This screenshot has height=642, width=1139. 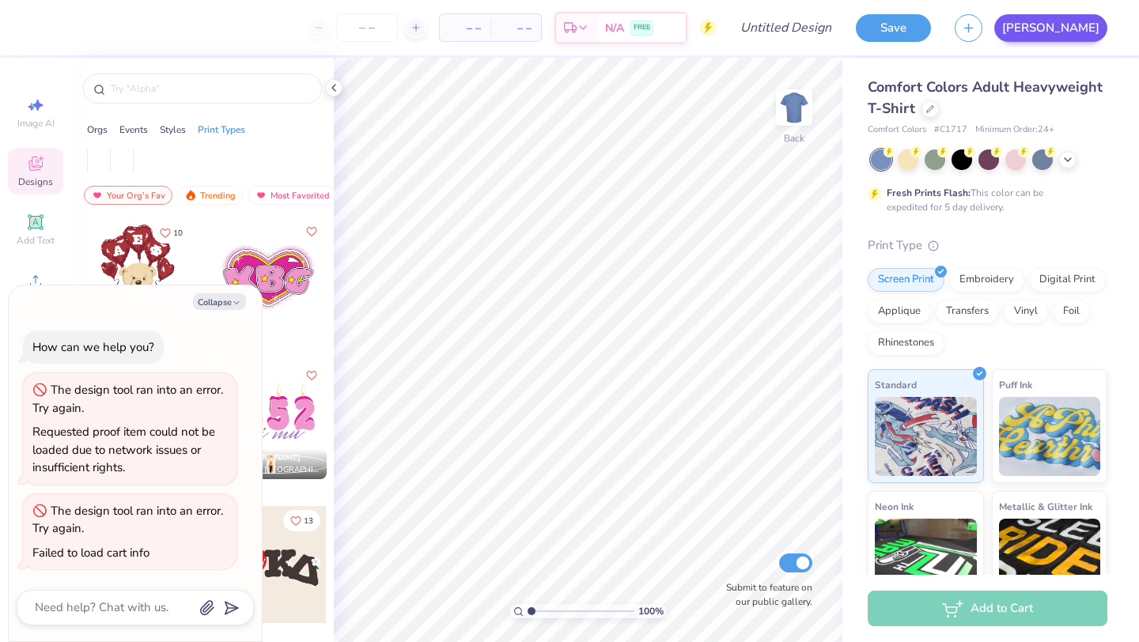 I want to click on div: Digital Print, so click(x=1067, y=280).